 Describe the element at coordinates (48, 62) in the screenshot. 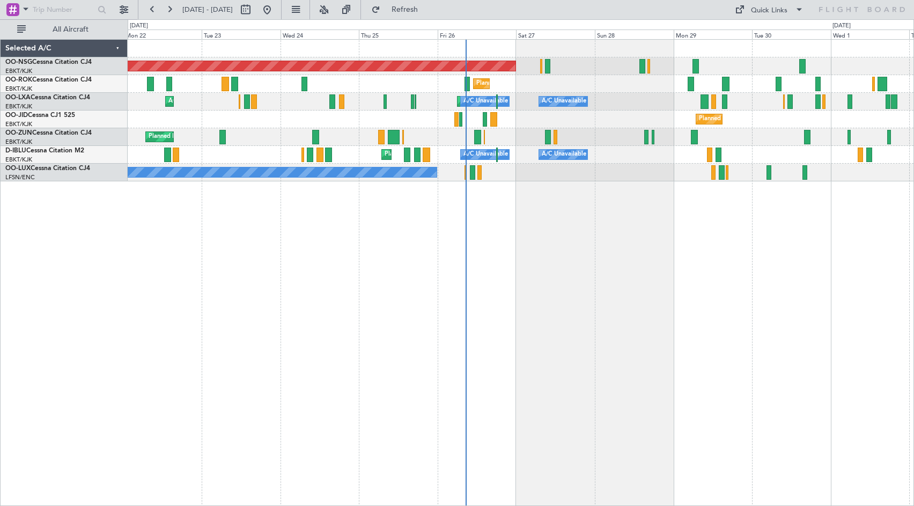

I see `a: OO-NSGCessna Citation CJ4` at that location.